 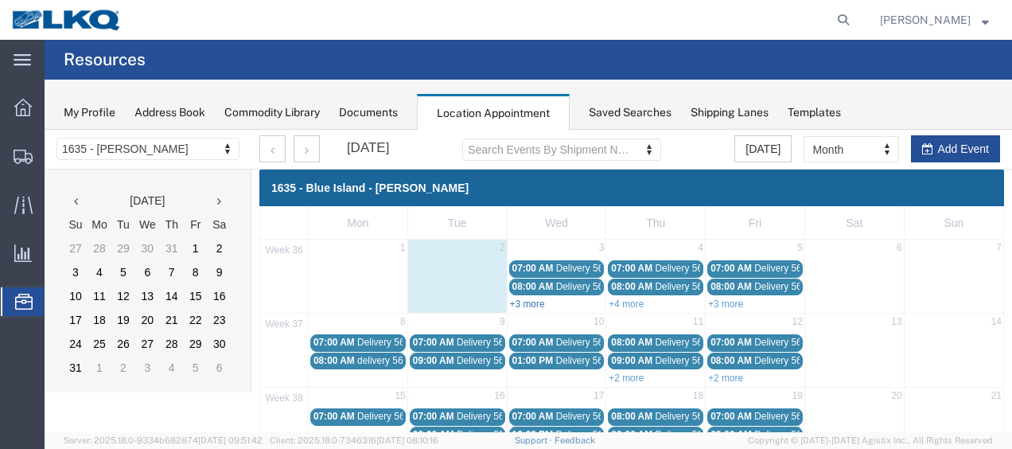 I want to click on th: Th, so click(x=127, y=95).